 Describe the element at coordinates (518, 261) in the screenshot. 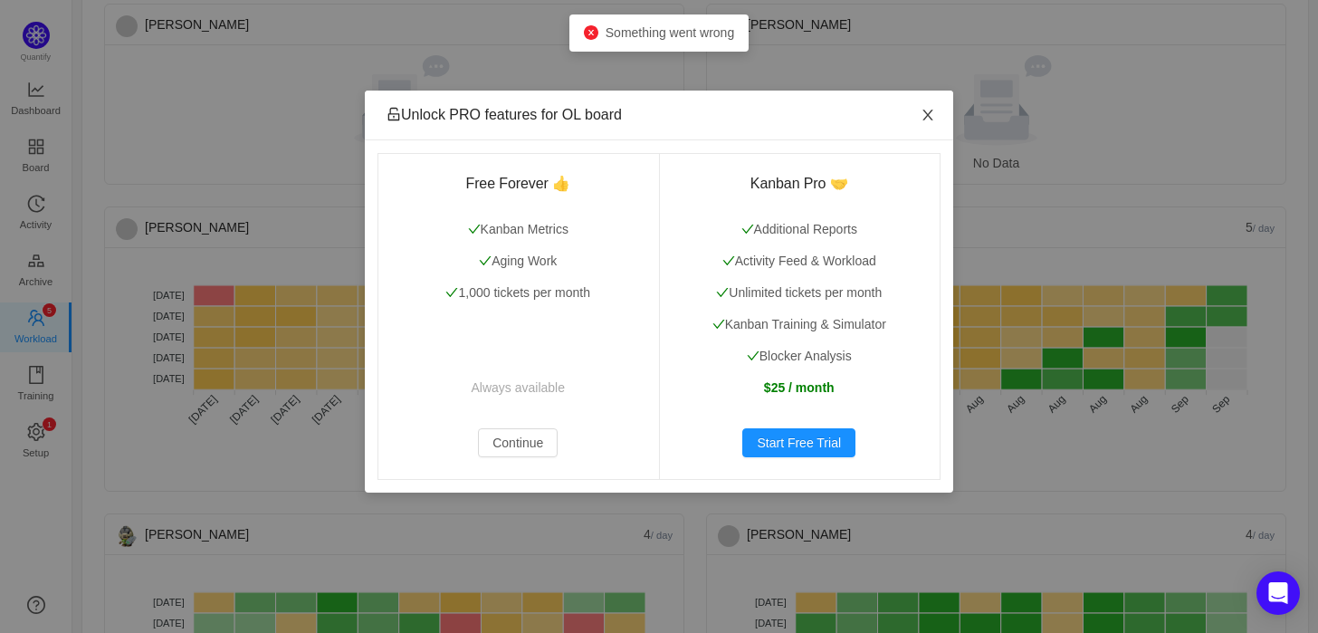

I see `p: Aging Work` at that location.